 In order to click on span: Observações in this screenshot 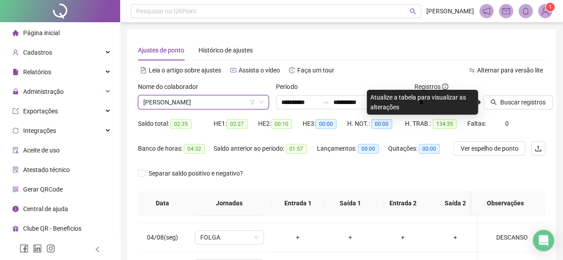, I will do `click(505, 203)`.